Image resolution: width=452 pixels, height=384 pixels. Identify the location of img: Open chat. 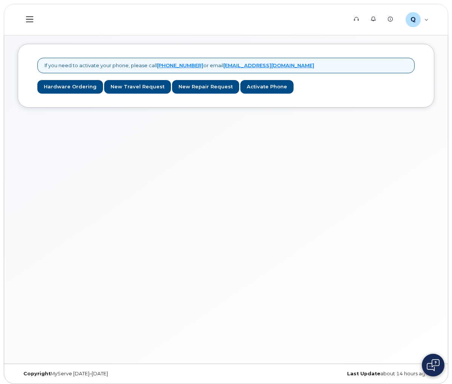
(434, 365).